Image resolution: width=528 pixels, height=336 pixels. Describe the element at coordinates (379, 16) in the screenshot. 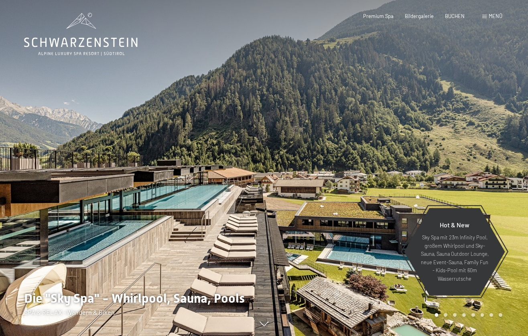

I see `a: Premium Spa` at that location.